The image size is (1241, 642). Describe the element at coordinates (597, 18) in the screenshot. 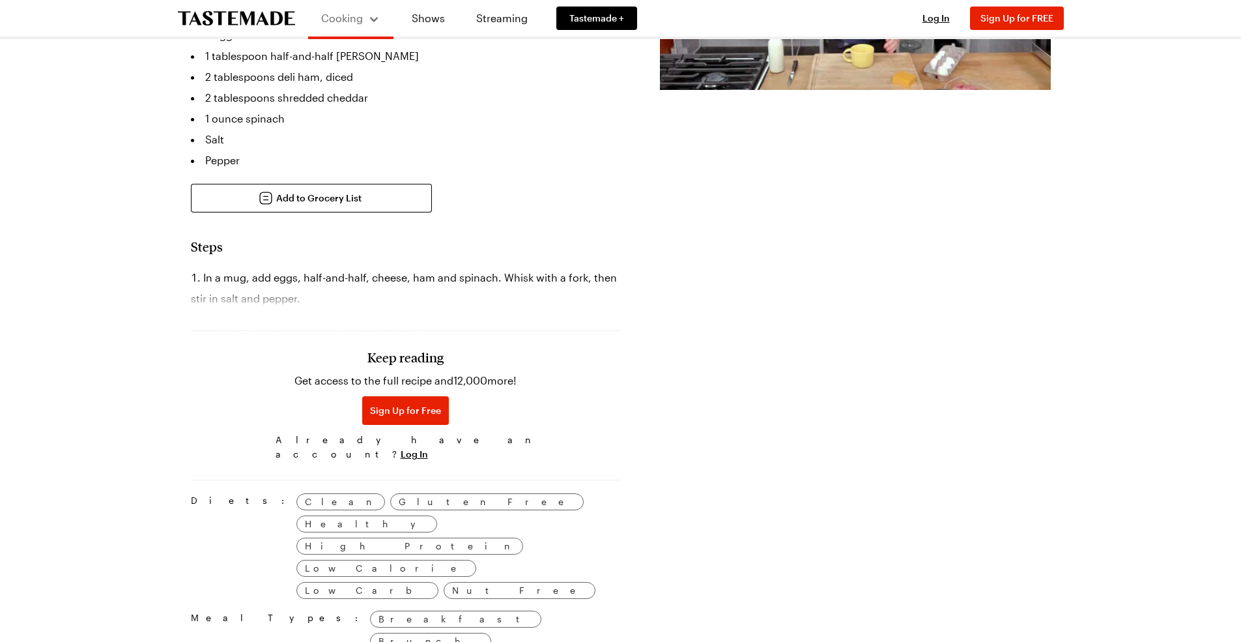

I see `span: Tastemade +` at that location.